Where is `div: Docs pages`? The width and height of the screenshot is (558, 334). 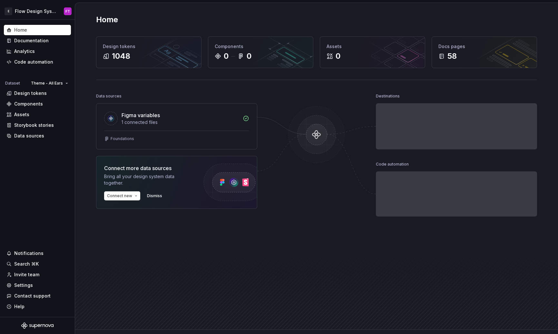
div: Docs pages is located at coordinates (484, 46).